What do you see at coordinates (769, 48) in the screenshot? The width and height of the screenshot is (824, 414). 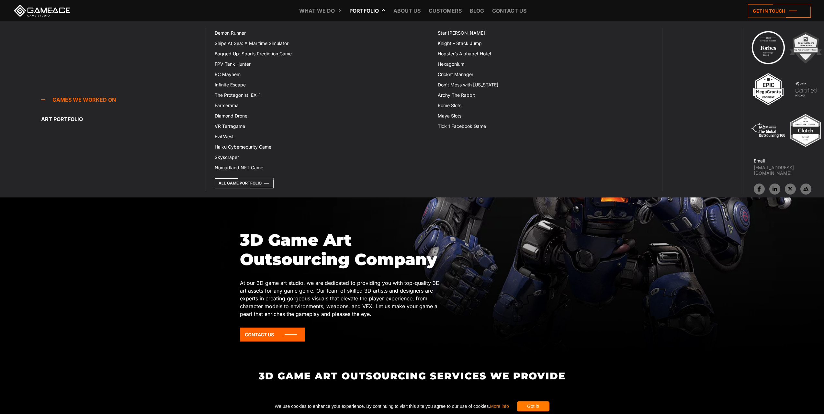 I see `img: Technology council badge program ace 2025 game ace` at bounding box center [769, 48].